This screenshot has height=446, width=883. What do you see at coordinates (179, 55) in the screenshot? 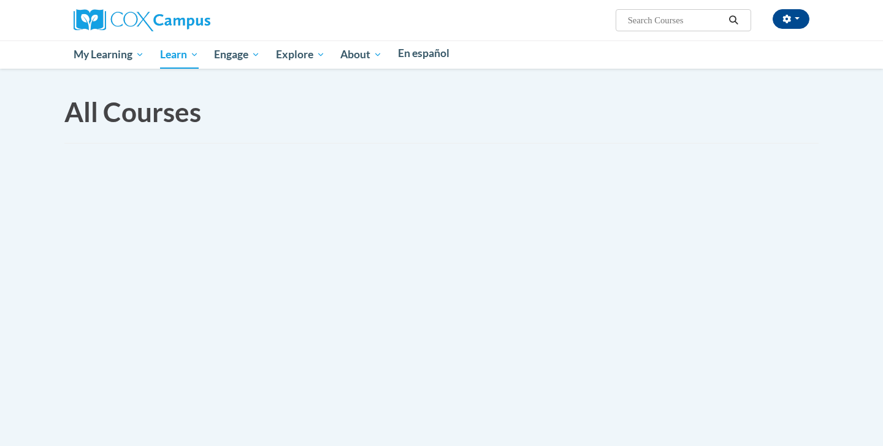
I see `a: Learn` at bounding box center [179, 55].